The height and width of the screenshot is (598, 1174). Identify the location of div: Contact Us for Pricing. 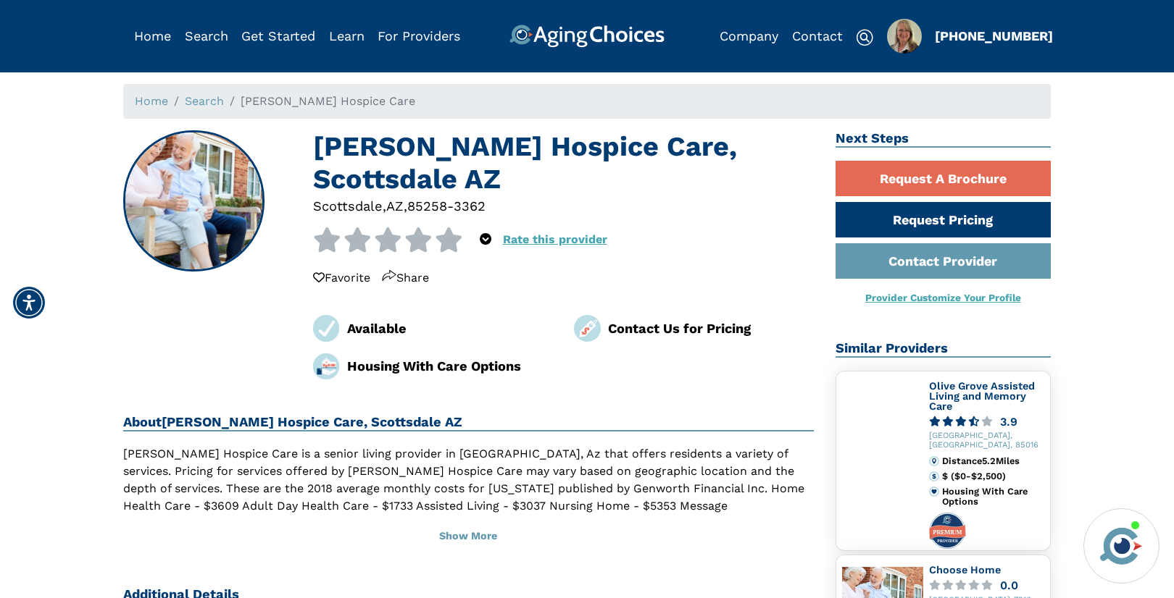
(711, 328).